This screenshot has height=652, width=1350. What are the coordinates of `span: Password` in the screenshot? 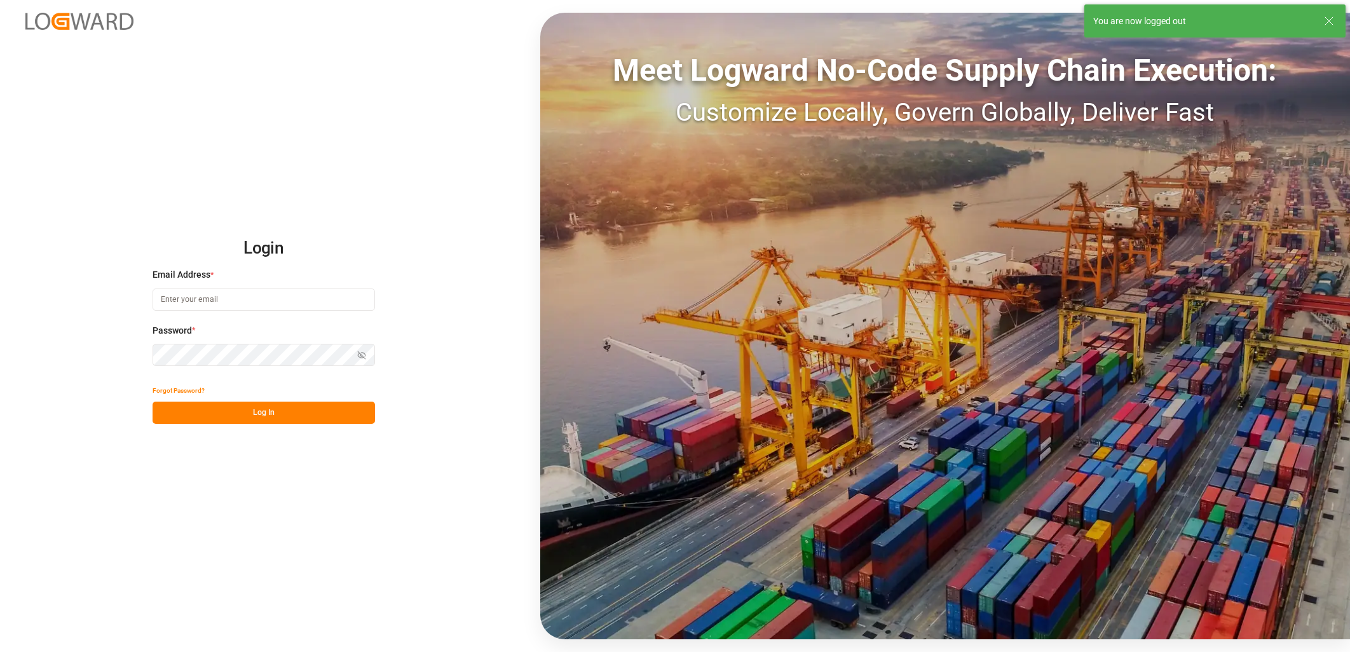 It's located at (172, 331).